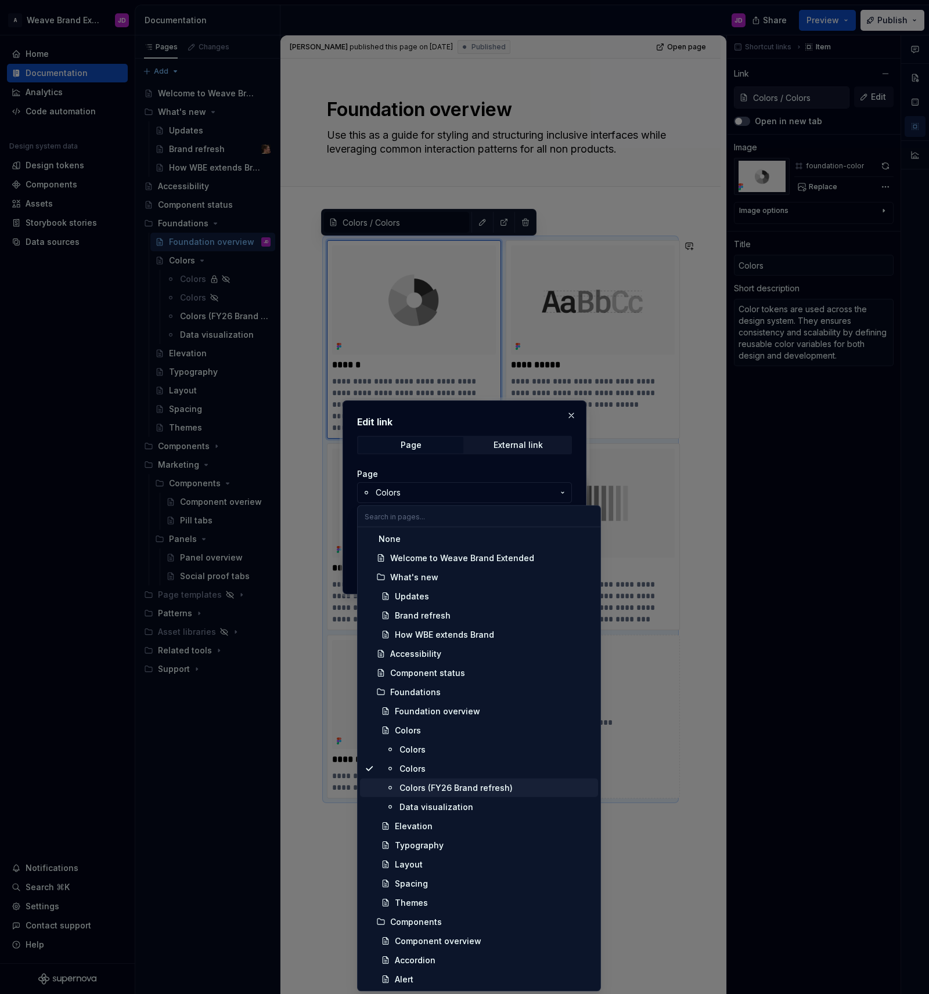  Describe the element at coordinates (416, 923) in the screenshot. I see `div: Components` at that location.